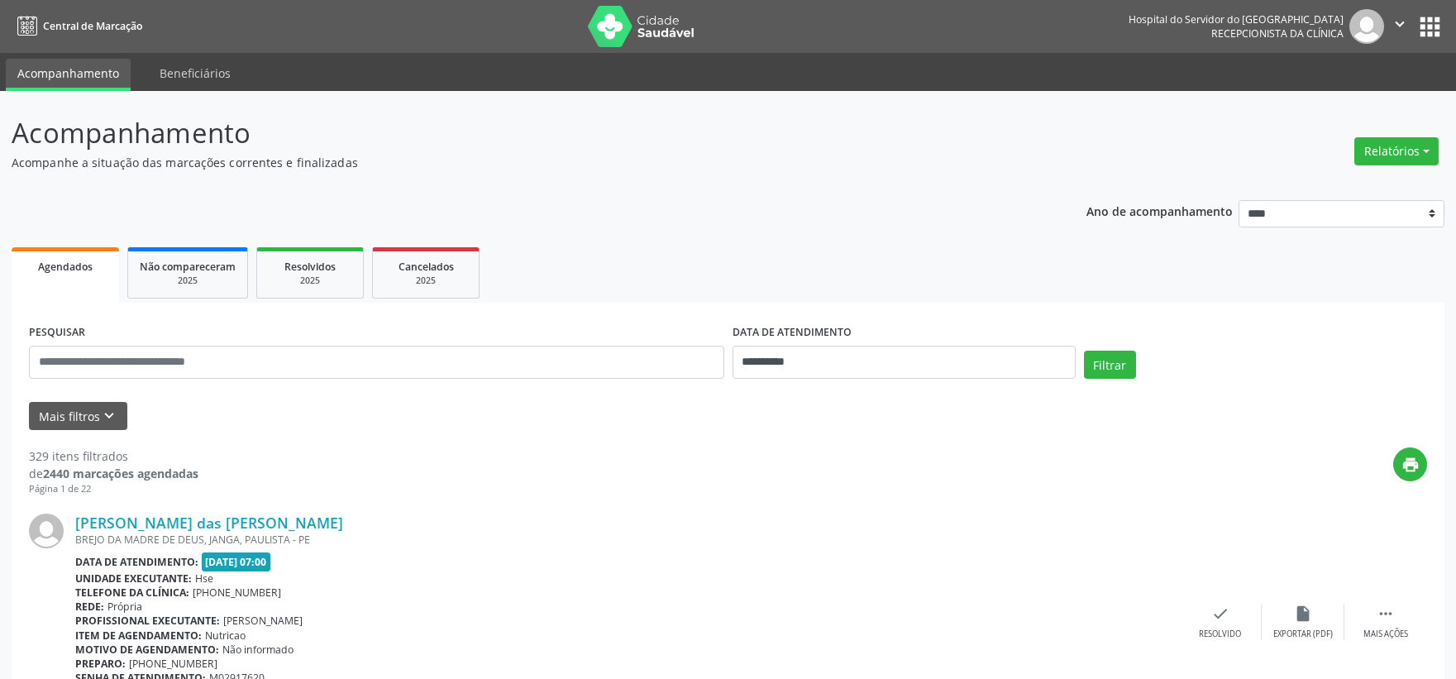 This screenshot has width=1456, height=679. What do you see at coordinates (1220, 634) in the screenshot?
I see `div: Resolvido` at bounding box center [1220, 634].